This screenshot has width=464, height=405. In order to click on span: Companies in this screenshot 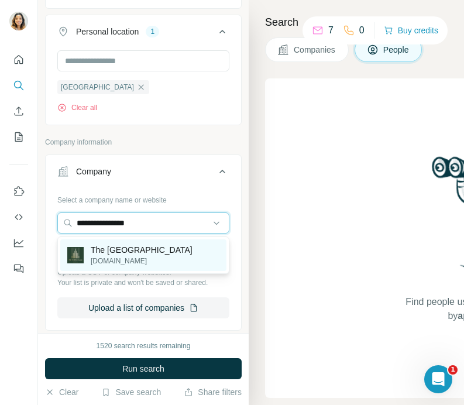, I will do `click(315, 50)`.